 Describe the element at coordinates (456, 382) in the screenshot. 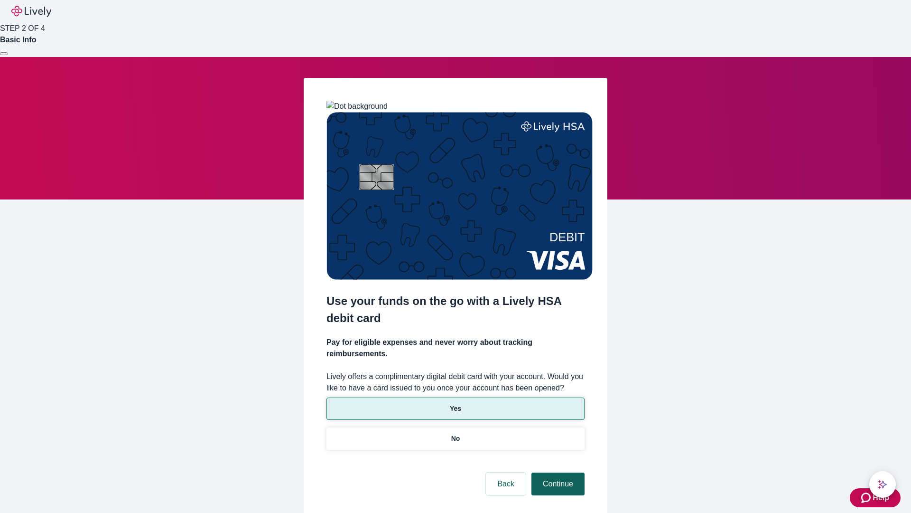

I see `label: Lively offers a complimentary digital debit card with your account. Would you like to have a card...` at that location.